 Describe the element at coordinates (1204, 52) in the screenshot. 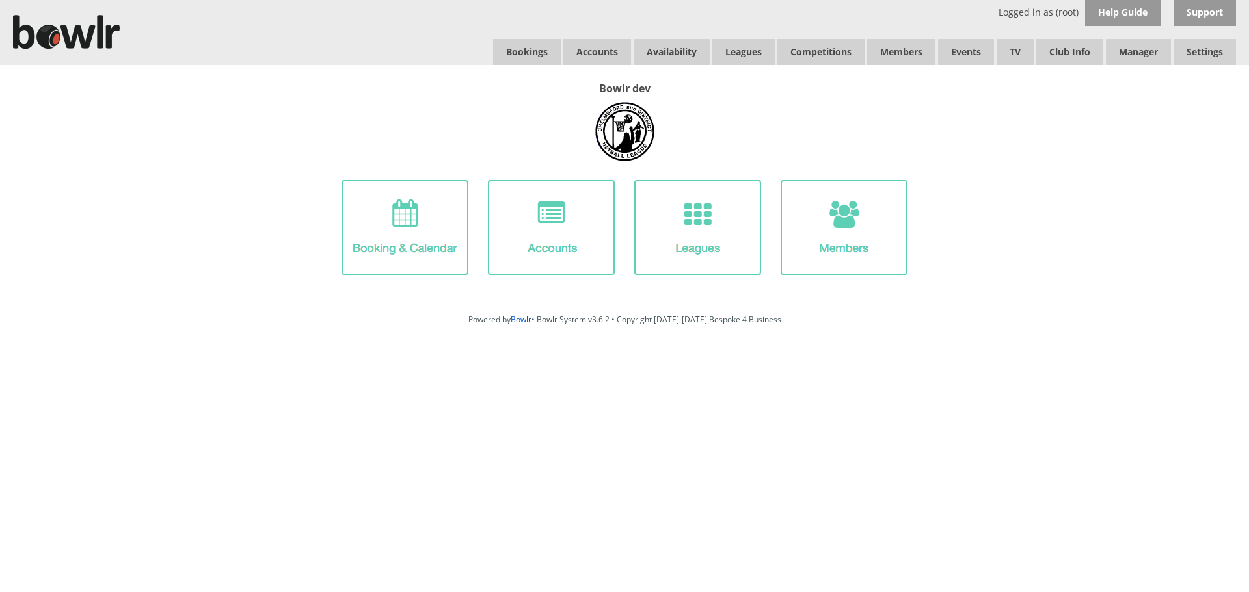

I see `span: Settings` at that location.